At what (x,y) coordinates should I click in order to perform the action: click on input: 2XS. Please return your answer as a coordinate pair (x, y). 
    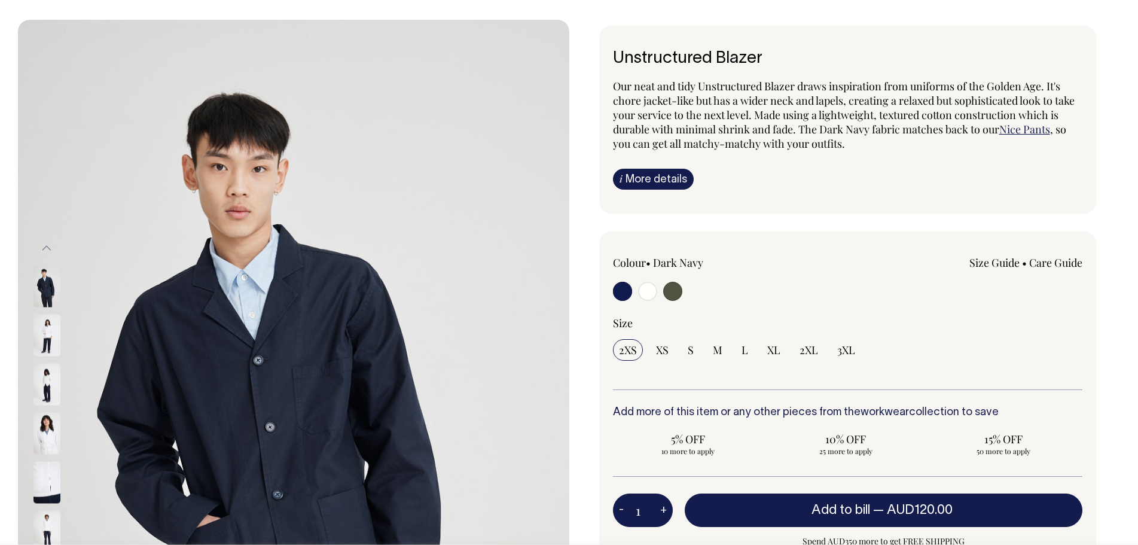
    Looking at the image, I should click on (628, 350).